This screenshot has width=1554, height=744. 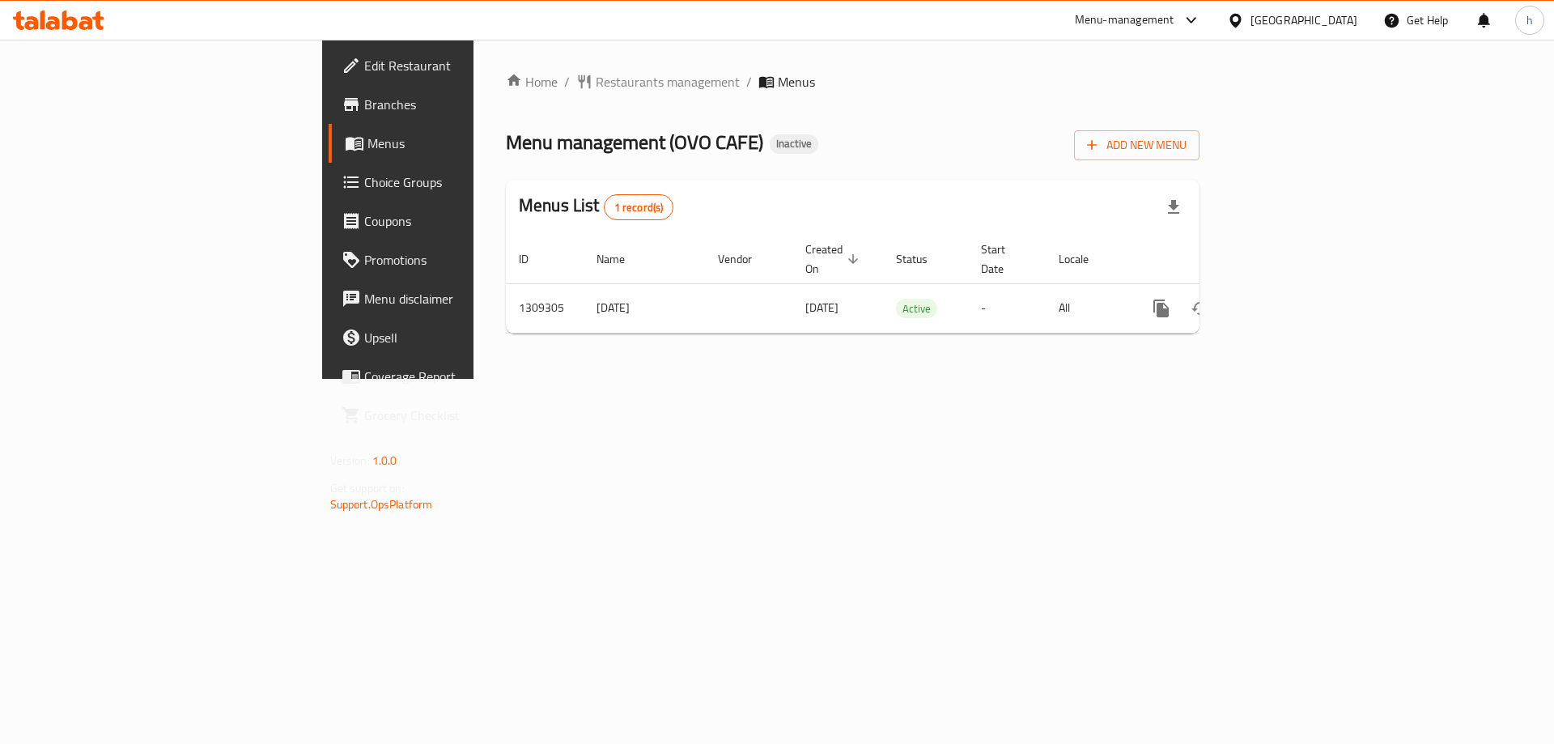 What do you see at coordinates (1136, 145) in the screenshot?
I see `button: Add New Menu` at bounding box center [1136, 145].